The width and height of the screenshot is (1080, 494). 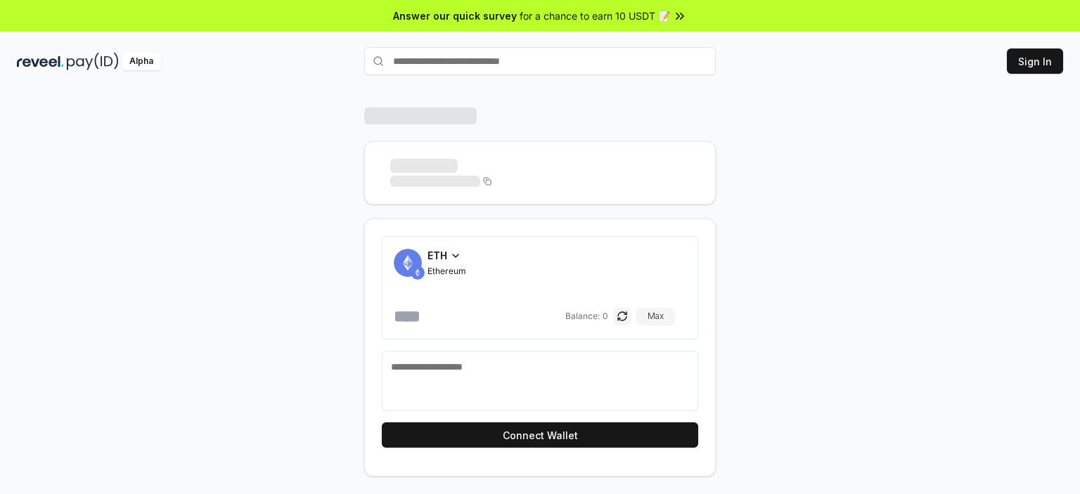 What do you see at coordinates (595, 15) in the screenshot?
I see `span: for a chance to earn 10 USDT 📝` at bounding box center [595, 15].